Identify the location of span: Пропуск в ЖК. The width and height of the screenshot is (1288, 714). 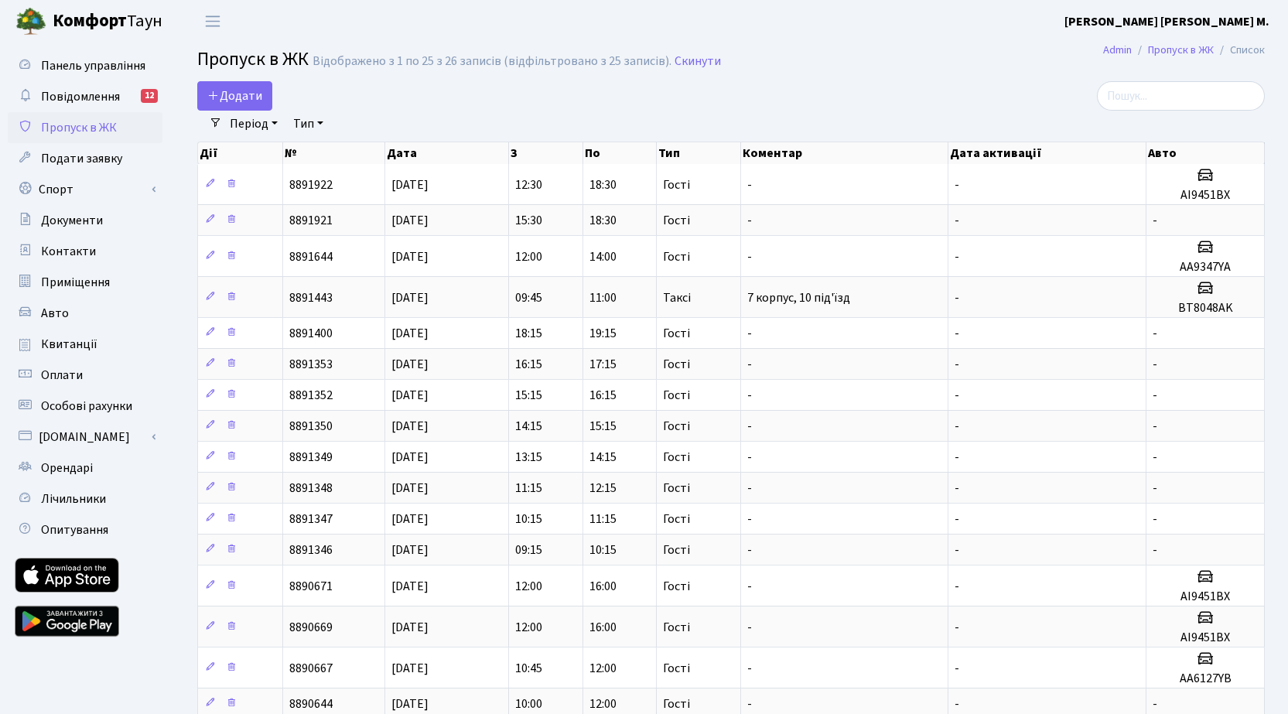
(253, 59).